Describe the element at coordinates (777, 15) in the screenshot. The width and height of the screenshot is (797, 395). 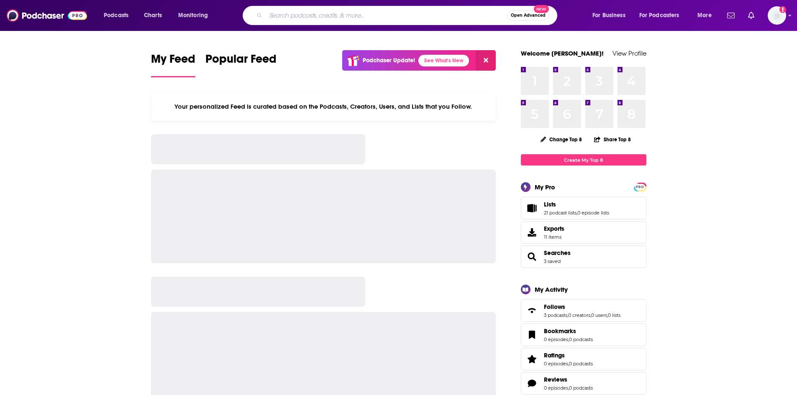
I see `span: Logged in as megcassidy` at that location.